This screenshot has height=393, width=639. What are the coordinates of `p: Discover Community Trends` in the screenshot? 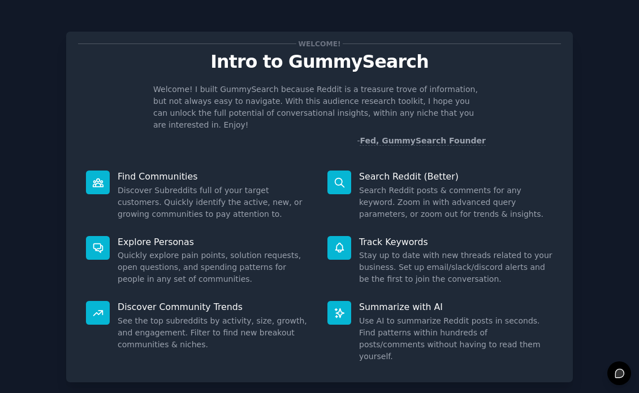 It's located at (214, 307).